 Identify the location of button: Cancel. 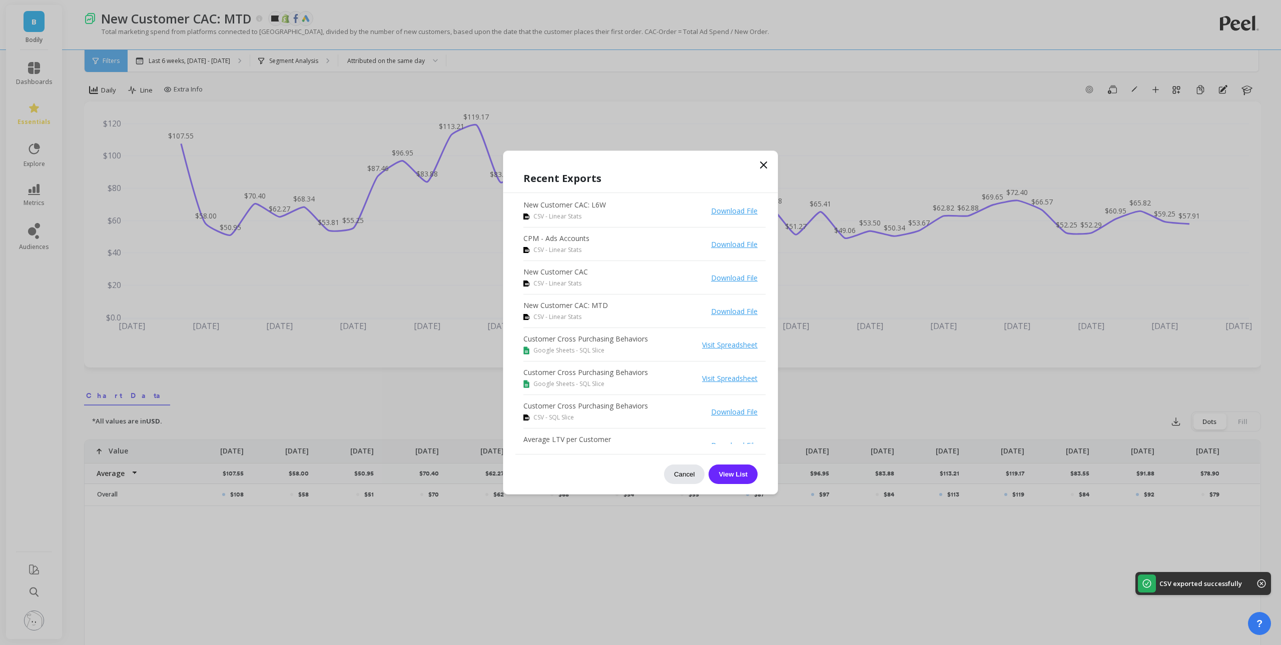
(684, 474).